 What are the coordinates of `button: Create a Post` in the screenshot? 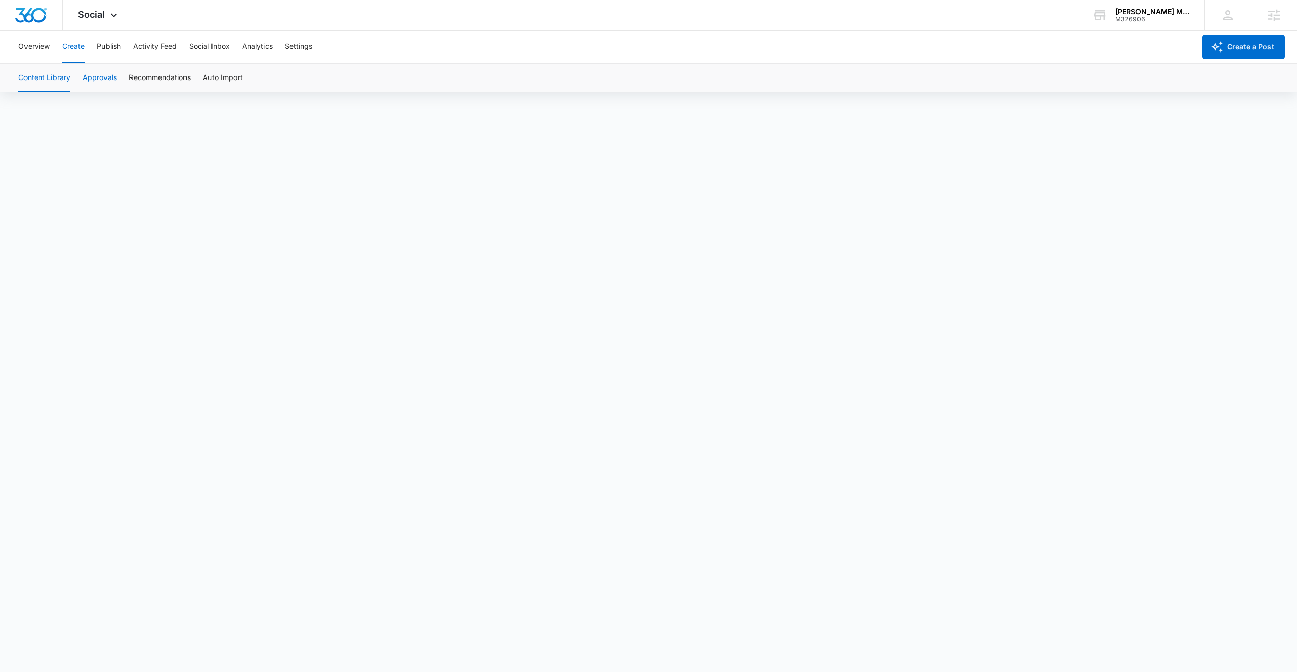 It's located at (1243, 47).